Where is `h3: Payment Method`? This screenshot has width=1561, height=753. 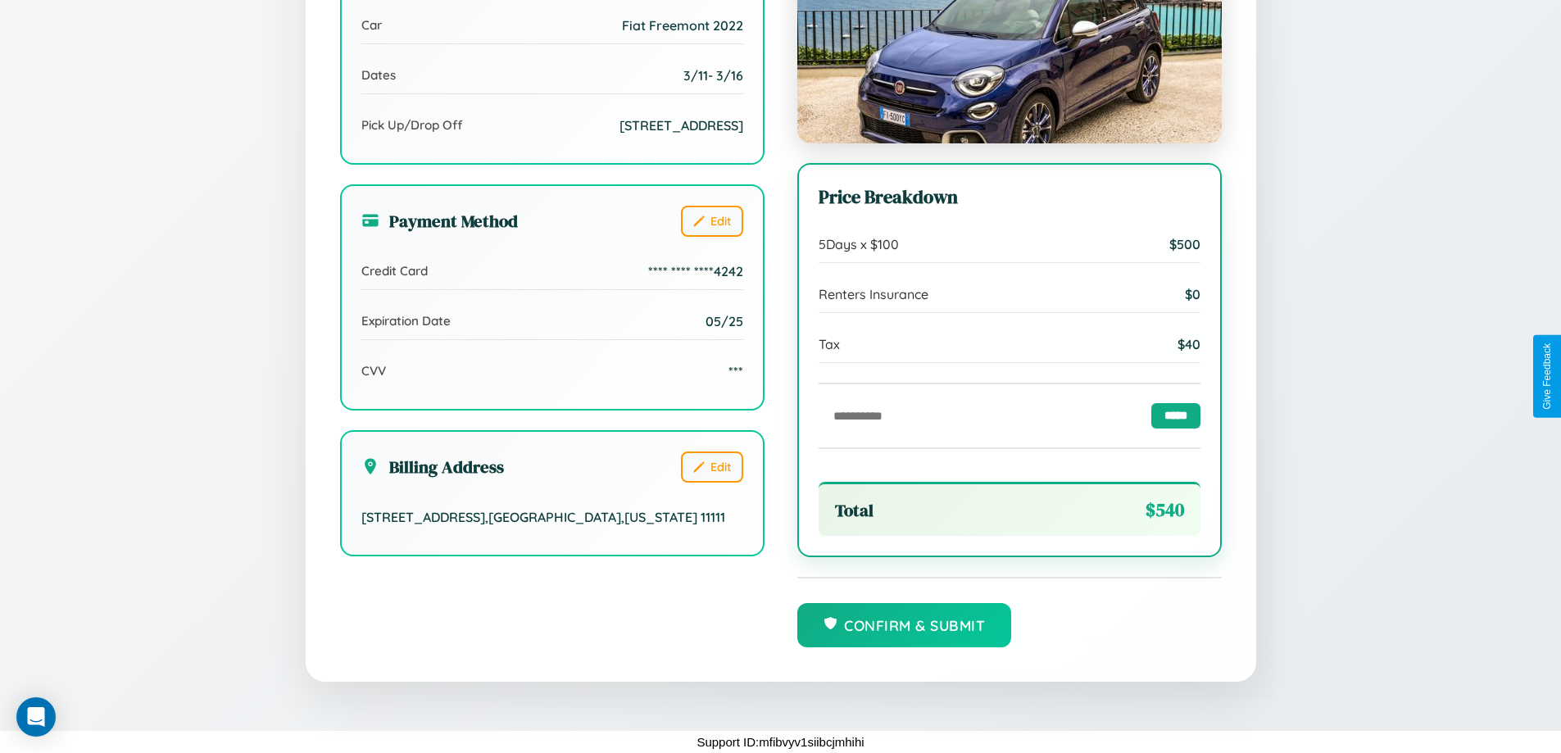
h3: Payment Method is located at coordinates (439, 220).